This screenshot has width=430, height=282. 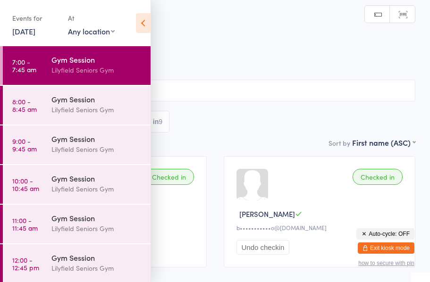 I want to click on time: 9:00 - 9:45 am, so click(x=25, y=145).